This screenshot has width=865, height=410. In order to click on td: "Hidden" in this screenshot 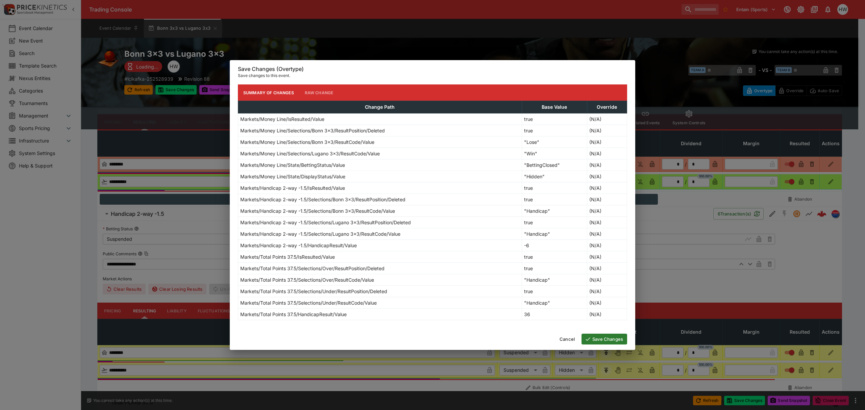, I will do `click(554, 177)`.